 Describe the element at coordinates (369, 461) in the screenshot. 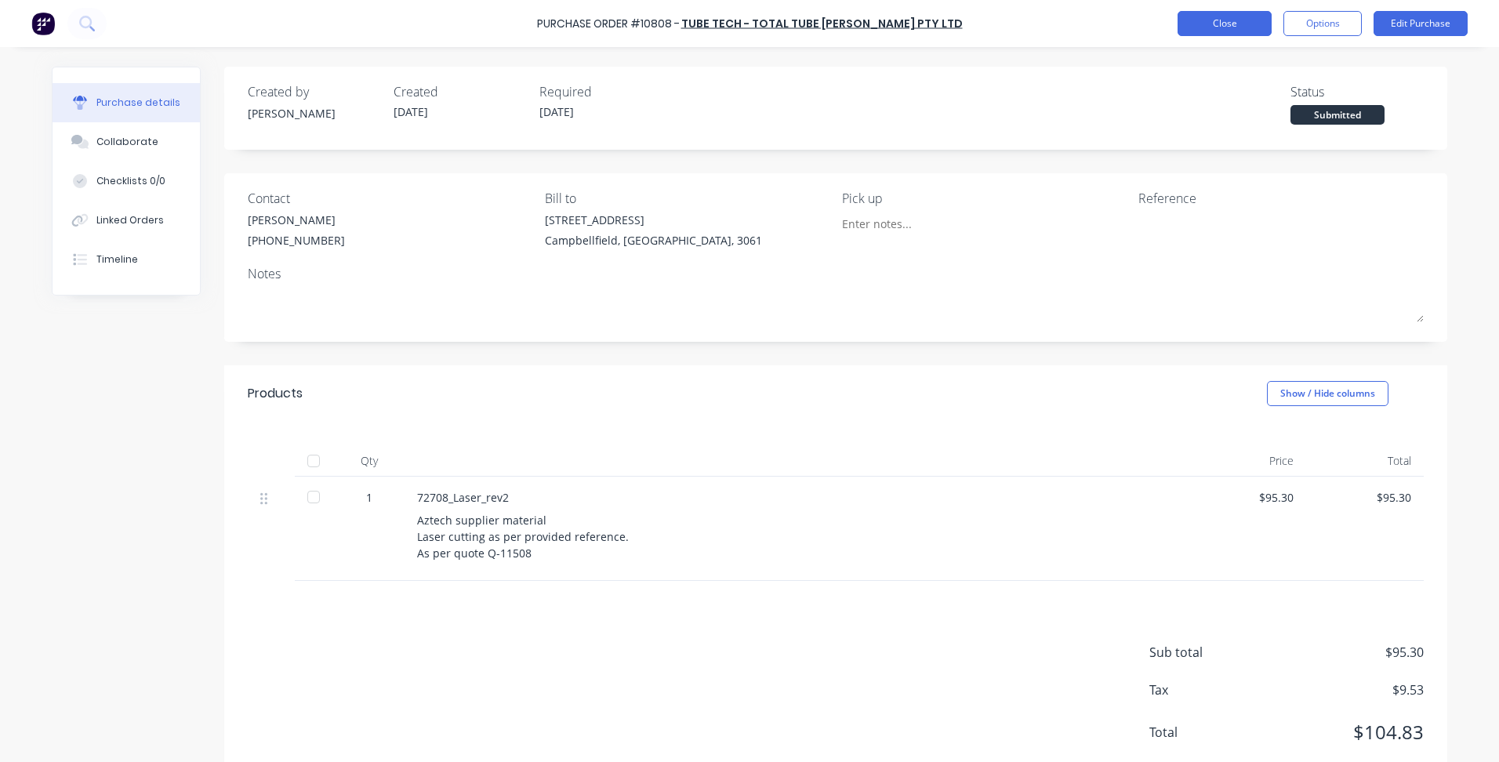

I see `div: Qty` at that location.